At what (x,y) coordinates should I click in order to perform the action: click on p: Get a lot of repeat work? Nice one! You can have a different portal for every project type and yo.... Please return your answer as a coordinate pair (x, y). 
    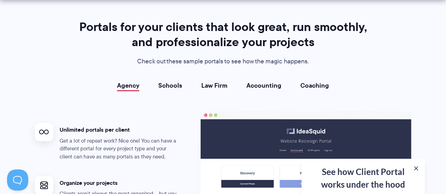
    Looking at the image, I should click on (119, 149).